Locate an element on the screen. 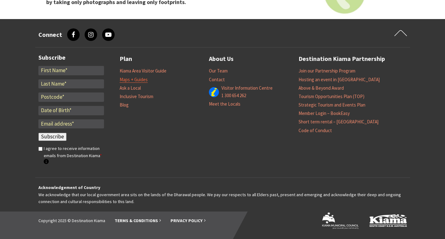 Image resolution: width=445 pixels, height=239 pixels. strong: Acknowledgement of Country is located at coordinates (69, 188).